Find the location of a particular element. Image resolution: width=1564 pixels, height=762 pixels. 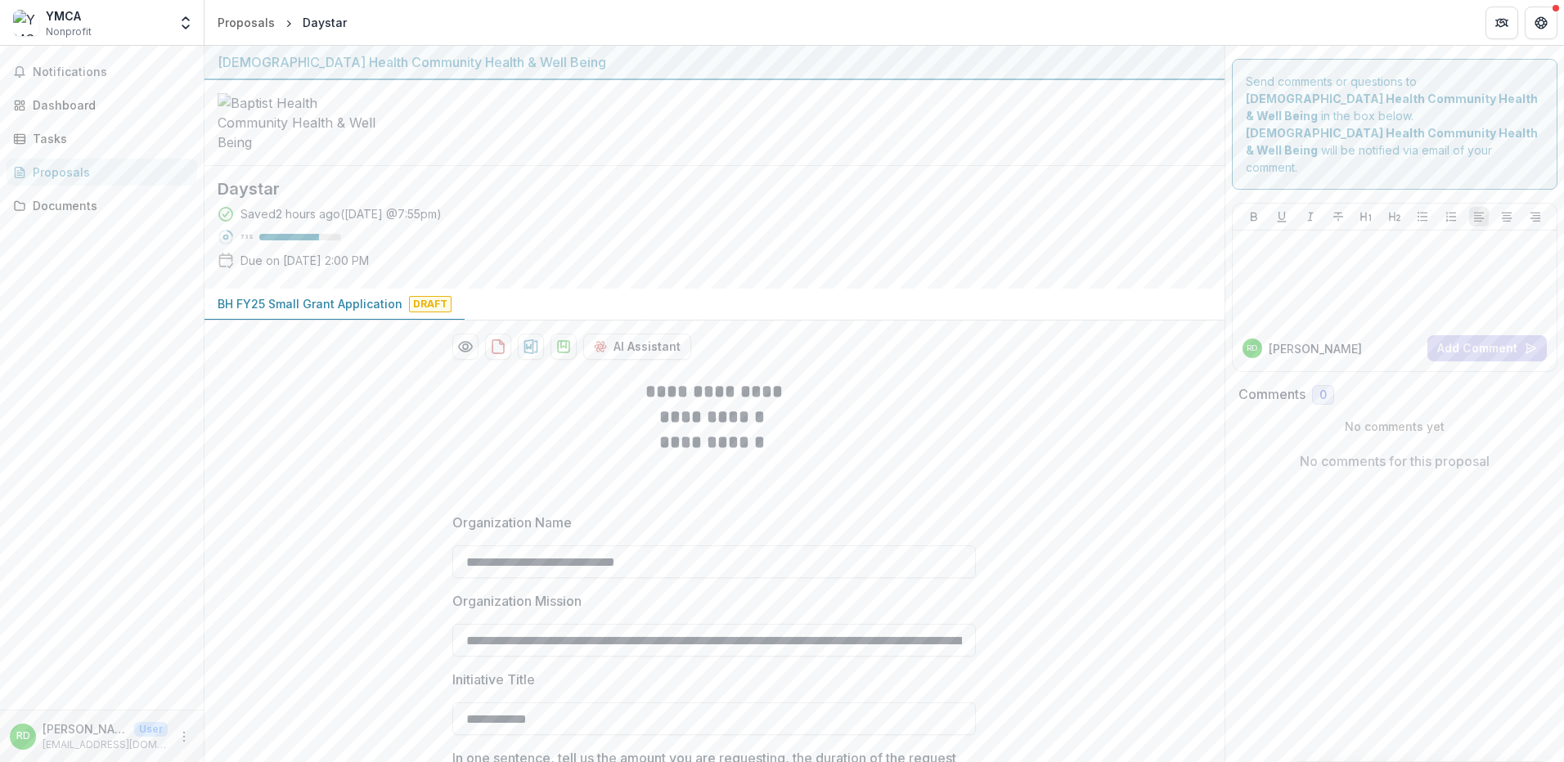

button: Partners is located at coordinates (1502, 23).